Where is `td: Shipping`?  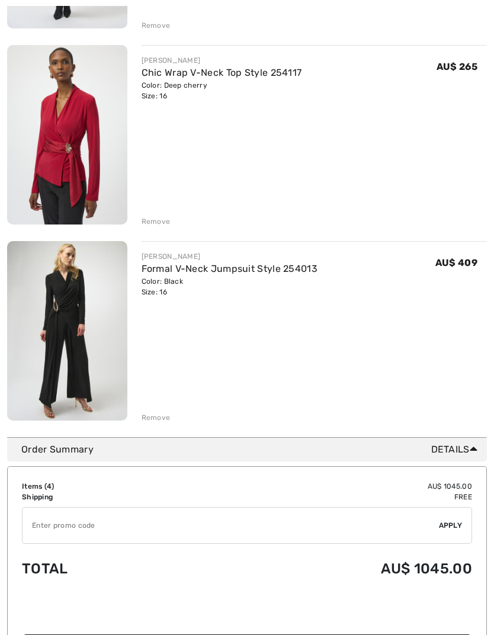 td: Shipping is located at coordinates (97, 497).